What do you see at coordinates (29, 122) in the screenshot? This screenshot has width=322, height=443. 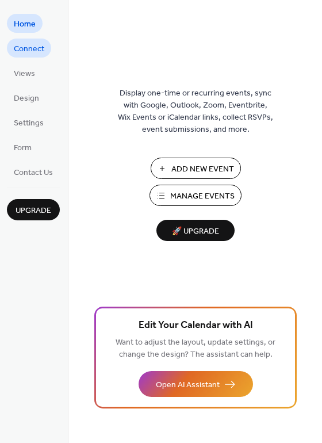 I see `a: Settings` at bounding box center [29, 122].